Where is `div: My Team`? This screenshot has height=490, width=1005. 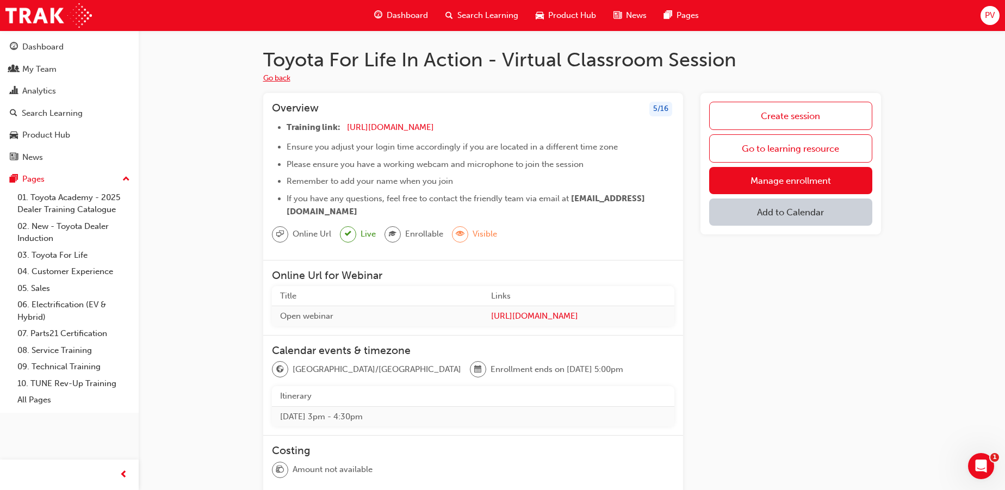
div: My Team is located at coordinates (39, 69).